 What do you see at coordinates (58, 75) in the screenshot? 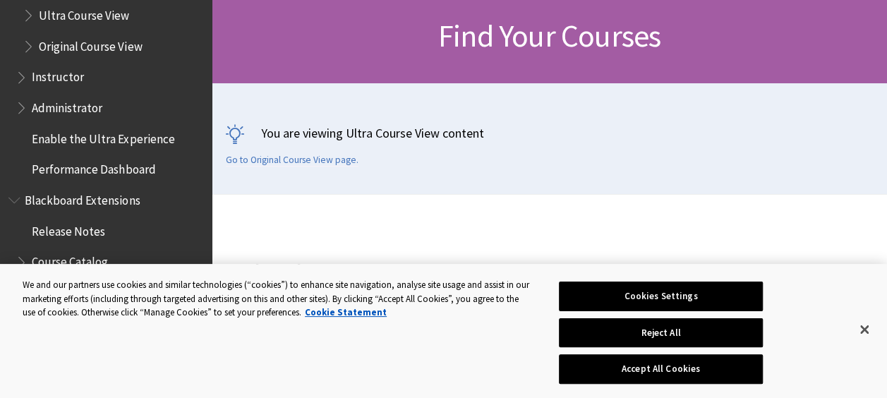
I see `span: Instructor` at bounding box center [58, 75].